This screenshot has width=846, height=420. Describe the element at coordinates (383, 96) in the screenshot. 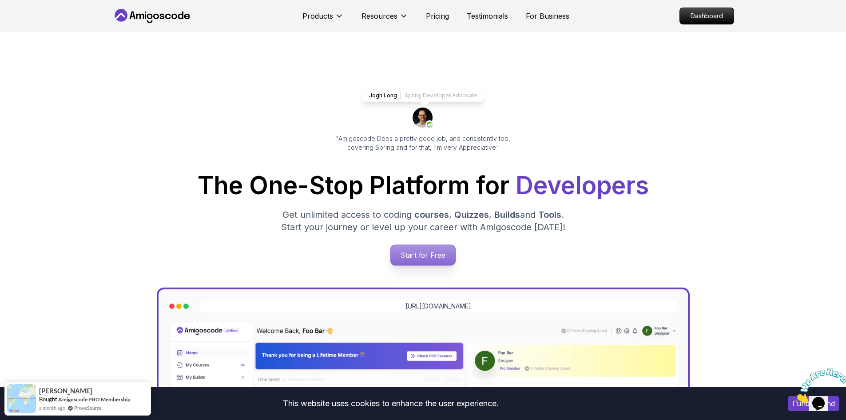

I see `p: Jogh Long` at that location.